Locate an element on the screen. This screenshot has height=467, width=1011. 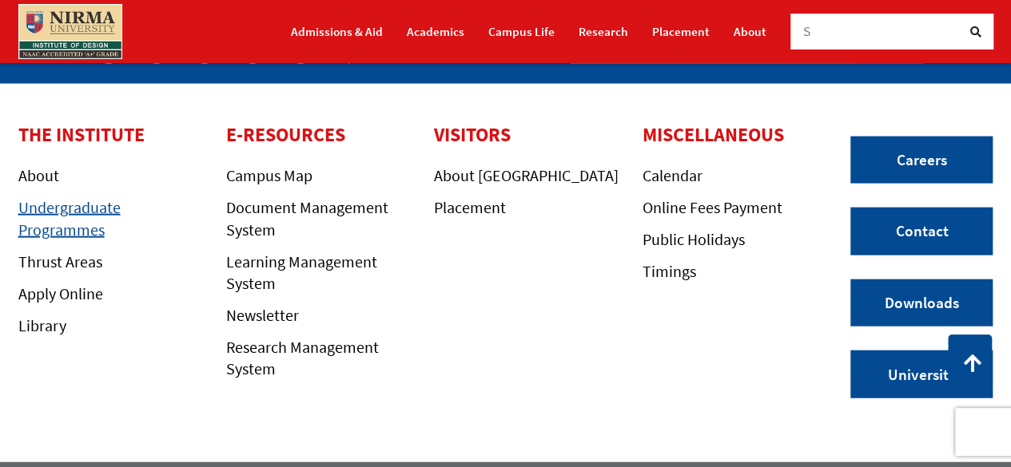
a: Admissions & Aid is located at coordinates (336, 31).